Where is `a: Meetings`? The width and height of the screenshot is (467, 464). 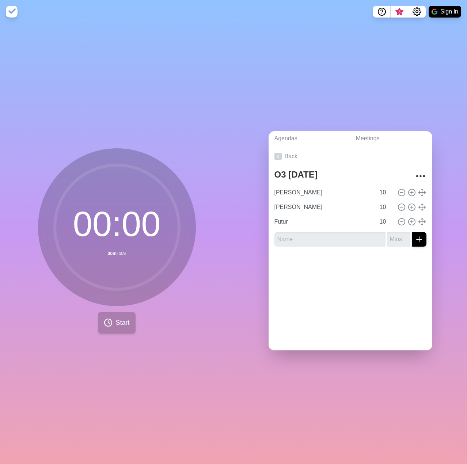
a: Meetings is located at coordinates (391, 138).